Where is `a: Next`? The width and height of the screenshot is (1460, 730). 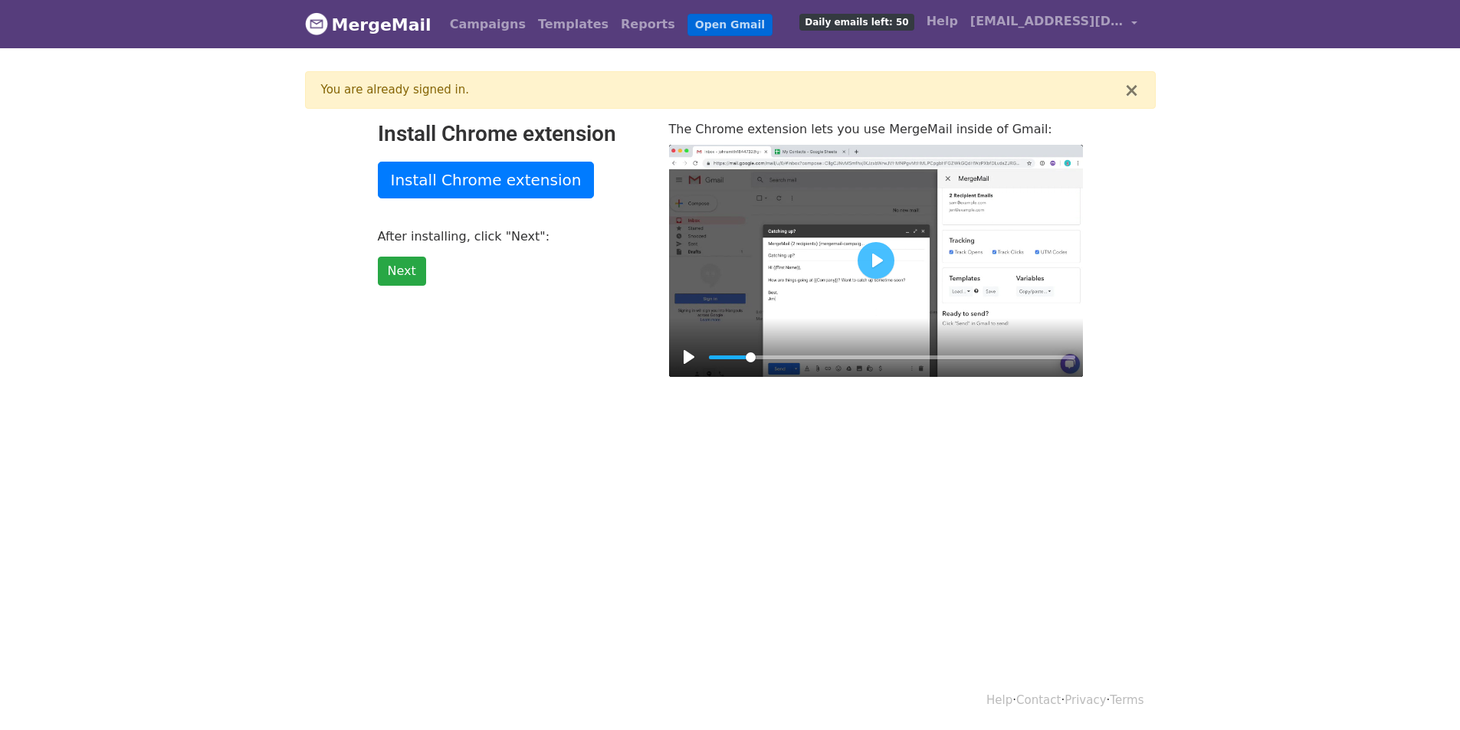 a: Next is located at coordinates (402, 271).